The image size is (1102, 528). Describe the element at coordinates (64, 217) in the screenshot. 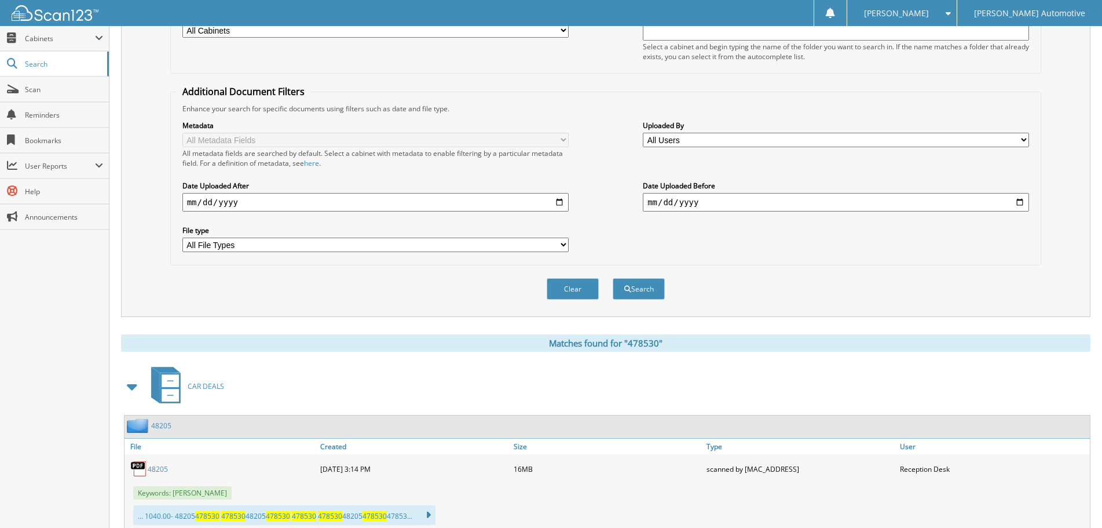

I see `span: Announcements` at that location.